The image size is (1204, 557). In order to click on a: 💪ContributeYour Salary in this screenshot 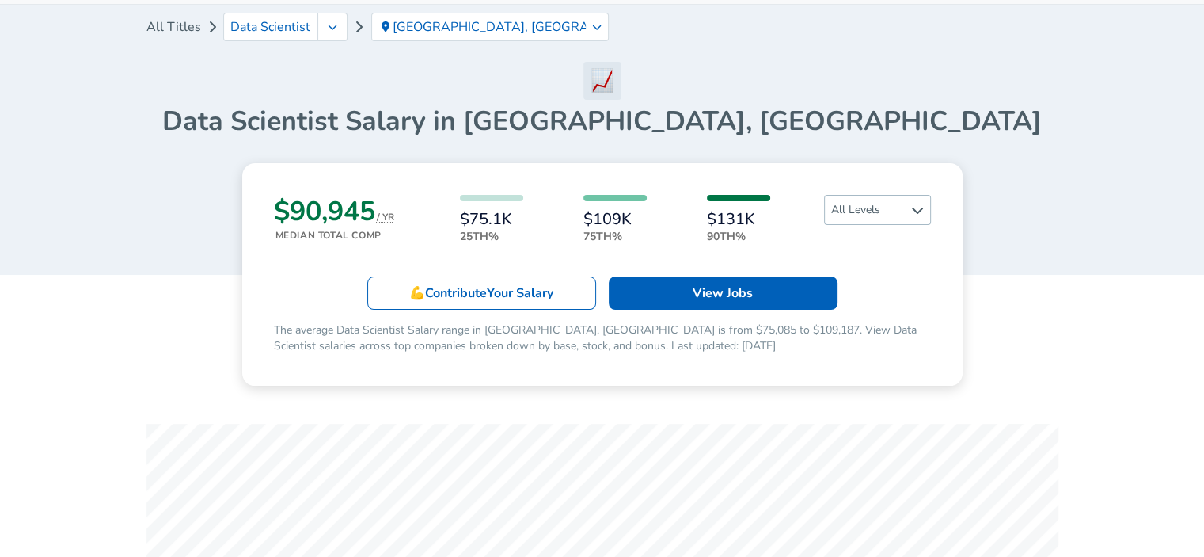, I will do `click(481, 293)`.